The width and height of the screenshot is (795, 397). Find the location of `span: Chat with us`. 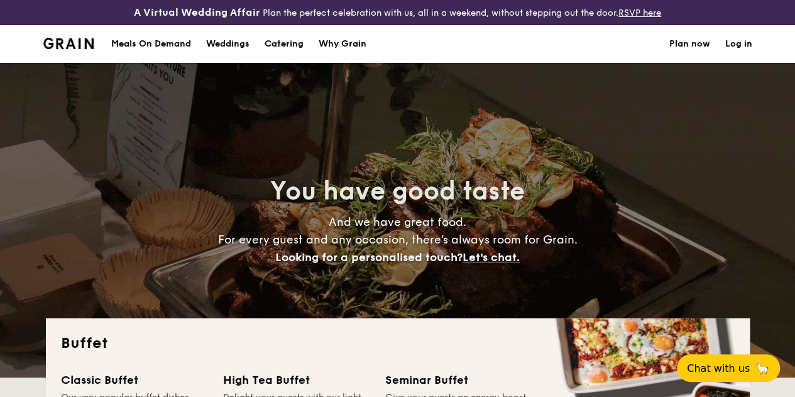

span: Chat with us is located at coordinates (718, 368).